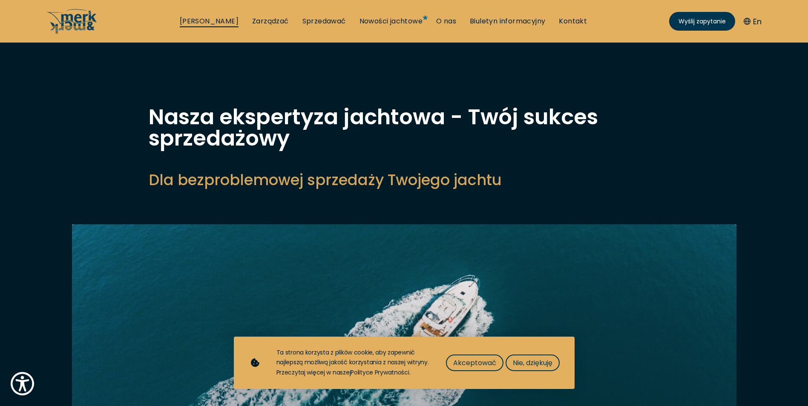 This screenshot has width=808, height=406. What do you see at coordinates (532, 363) in the screenshot?
I see `button: Nie, dziękuję` at bounding box center [532, 363].